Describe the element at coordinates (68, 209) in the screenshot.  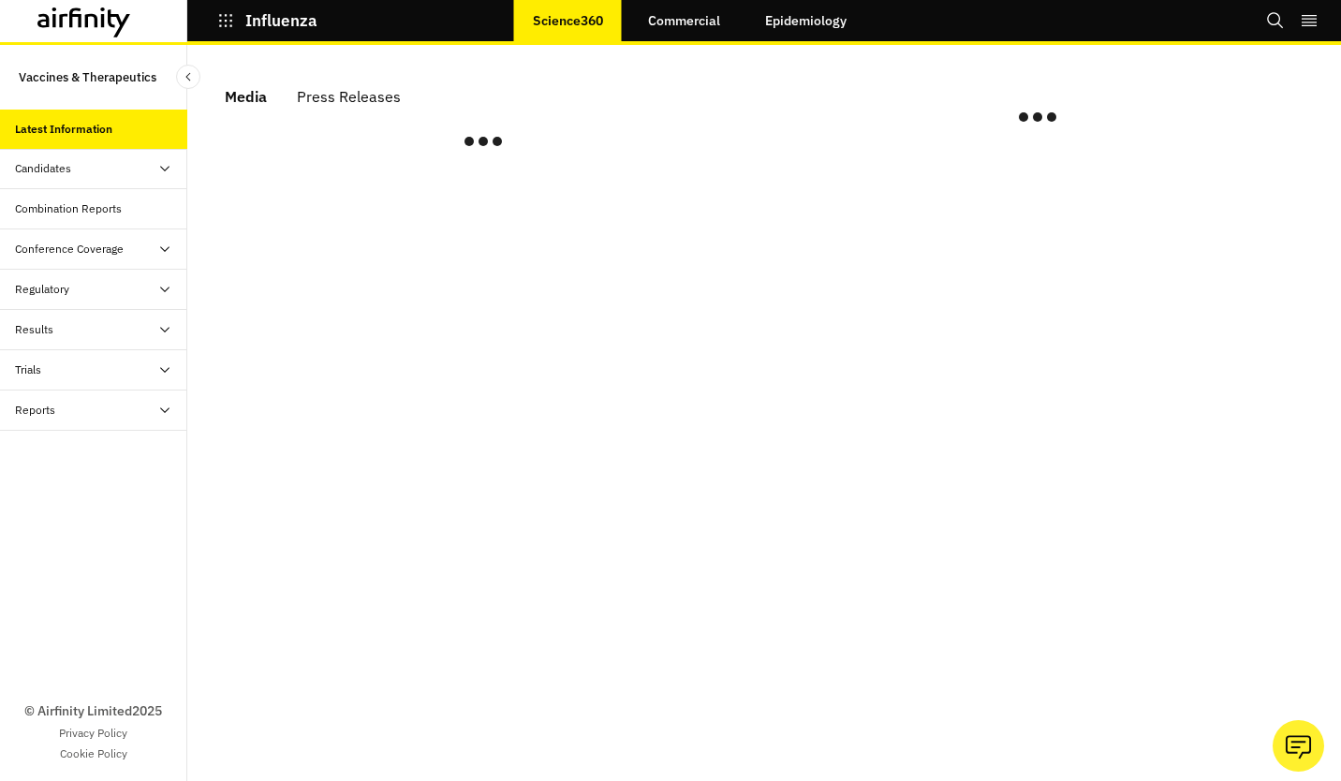
I see `div: Combination Reports` at that location.